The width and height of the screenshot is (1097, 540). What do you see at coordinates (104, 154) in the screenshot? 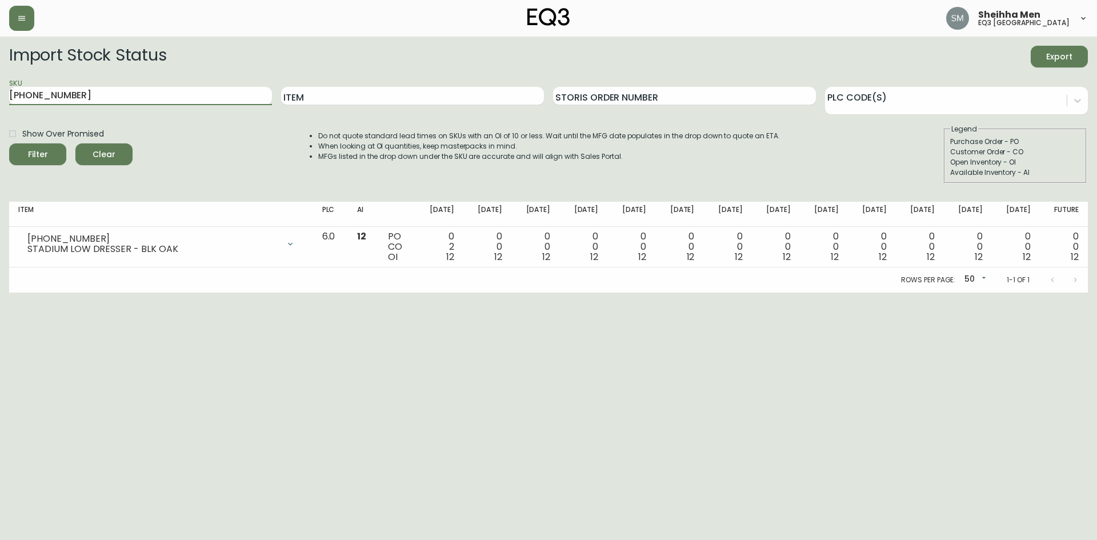
I see `span: Clear` at bounding box center [104, 154].